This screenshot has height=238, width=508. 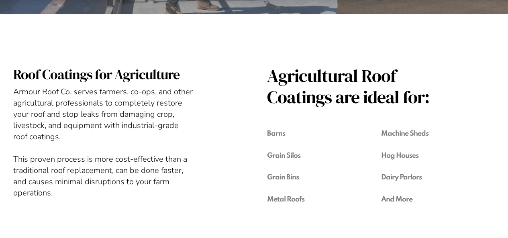 What do you see at coordinates (104, 143) in the screenshot?
I see `div: Armour Roof Co. serves farmers, co-ops, and other agricultural professionals to completely restor...` at bounding box center [104, 143].